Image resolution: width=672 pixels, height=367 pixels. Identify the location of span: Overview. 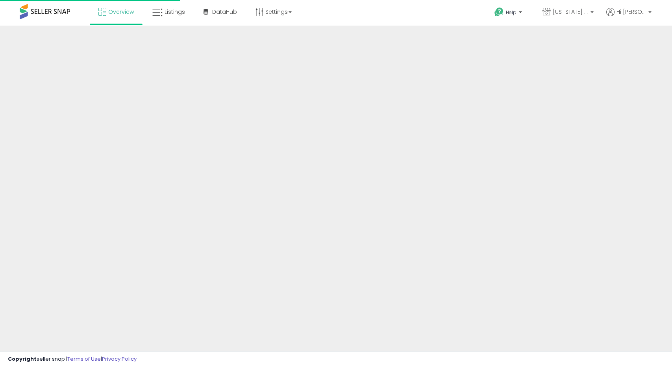
(121, 12).